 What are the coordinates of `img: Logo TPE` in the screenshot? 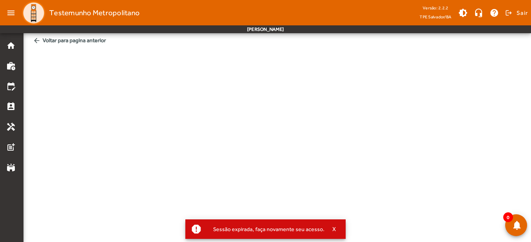 It's located at (34, 13).